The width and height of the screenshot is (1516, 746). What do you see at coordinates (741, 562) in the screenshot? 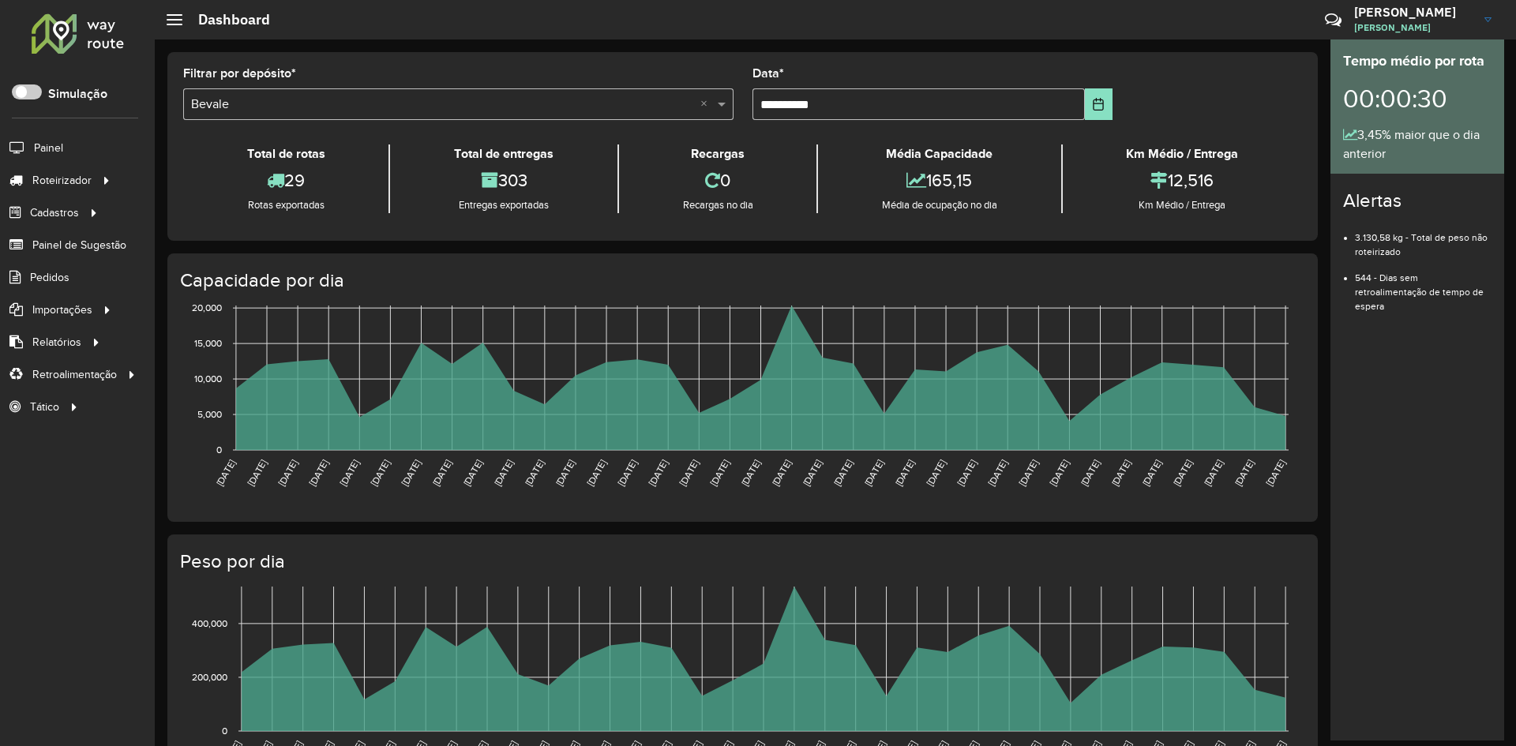
I see `h4: Peso por dia` at bounding box center [741, 562].